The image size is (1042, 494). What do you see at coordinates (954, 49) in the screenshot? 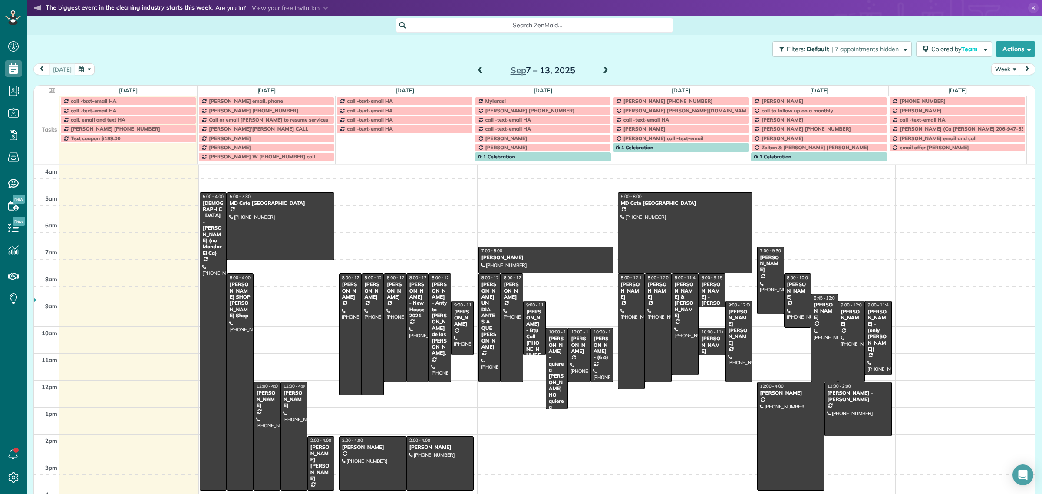
I see `button: Colored byTeam` at bounding box center [954, 49].